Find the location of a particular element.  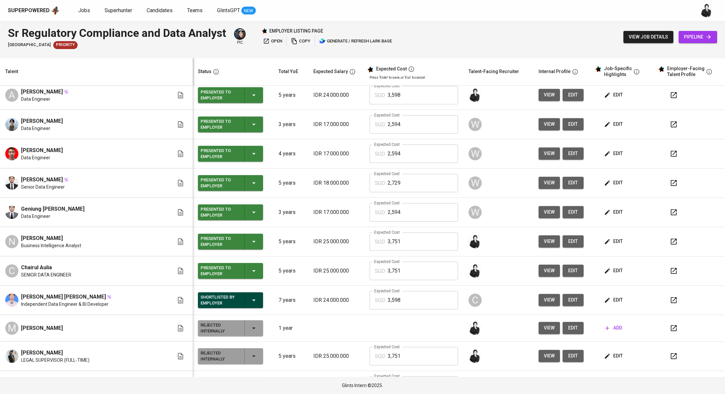

button: view job details is located at coordinates (649, 37).